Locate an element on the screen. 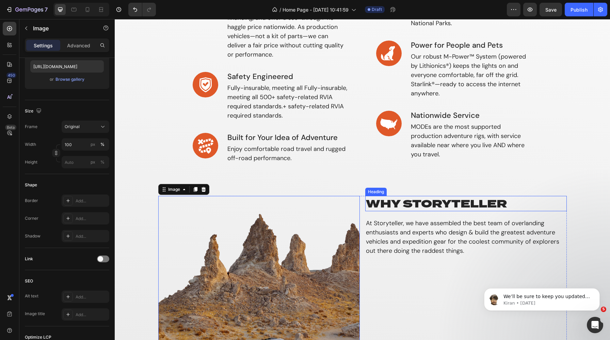 The image size is (610, 340). p: We’ll be sure to keep you updated. Thanks so much for your understanding! is located at coordinates (73, 23).